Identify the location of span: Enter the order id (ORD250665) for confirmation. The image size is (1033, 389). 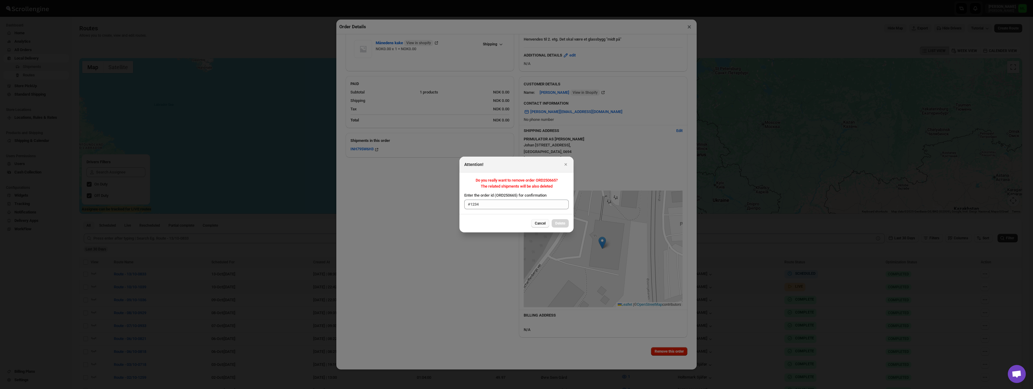
(505, 195).